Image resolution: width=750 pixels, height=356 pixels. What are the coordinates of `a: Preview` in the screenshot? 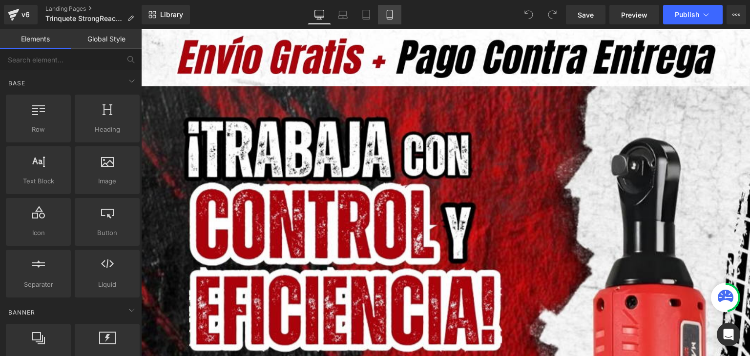 It's located at (634, 15).